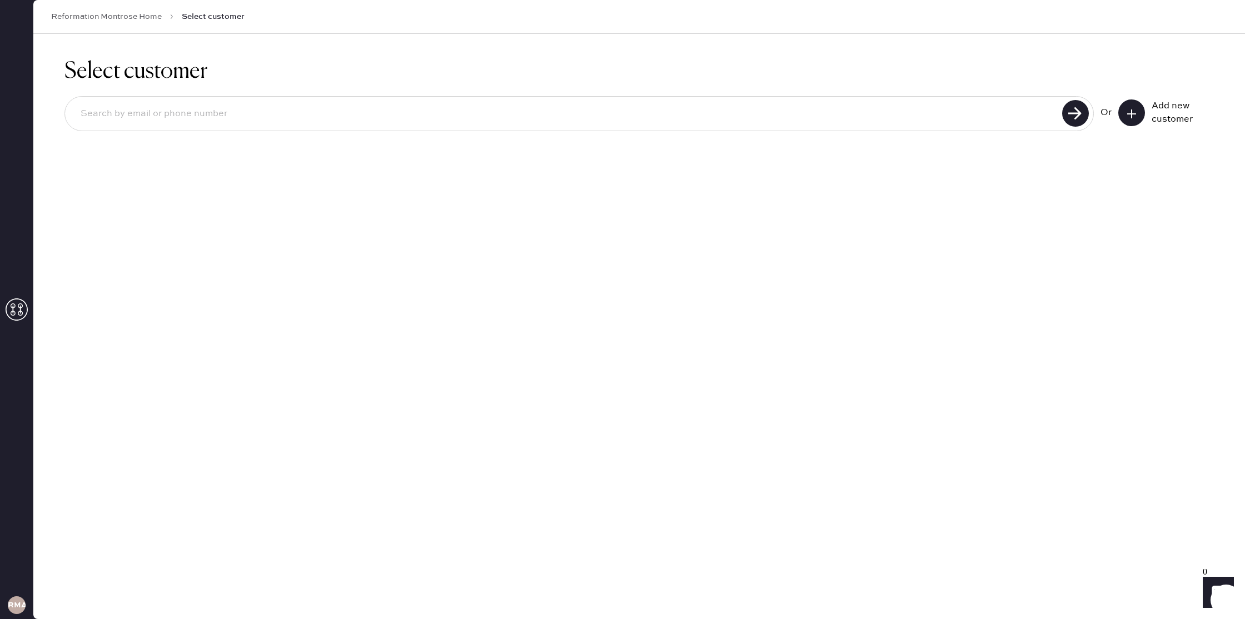  What do you see at coordinates (639, 72) in the screenshot?
I see `h1: Select customer` at bounding box center [639, 72].